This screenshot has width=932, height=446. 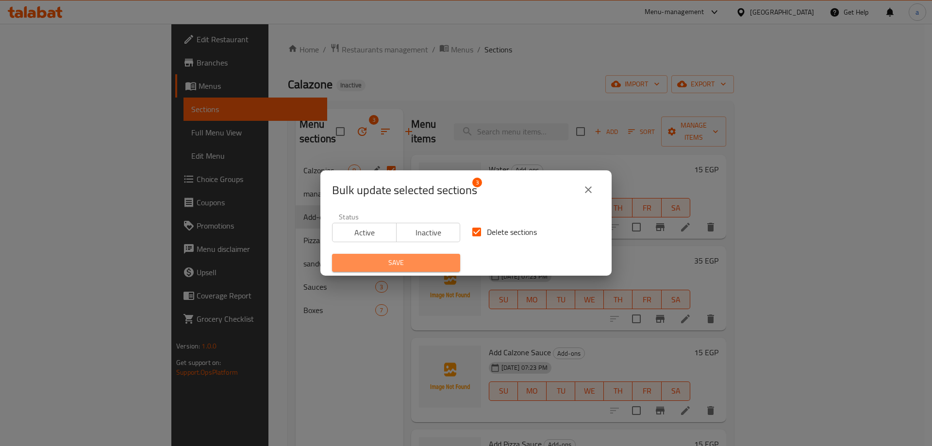 What do you see at coordinates (588, 190) in the screenshot?
I see `button: close` at bounding box center [588, 190].